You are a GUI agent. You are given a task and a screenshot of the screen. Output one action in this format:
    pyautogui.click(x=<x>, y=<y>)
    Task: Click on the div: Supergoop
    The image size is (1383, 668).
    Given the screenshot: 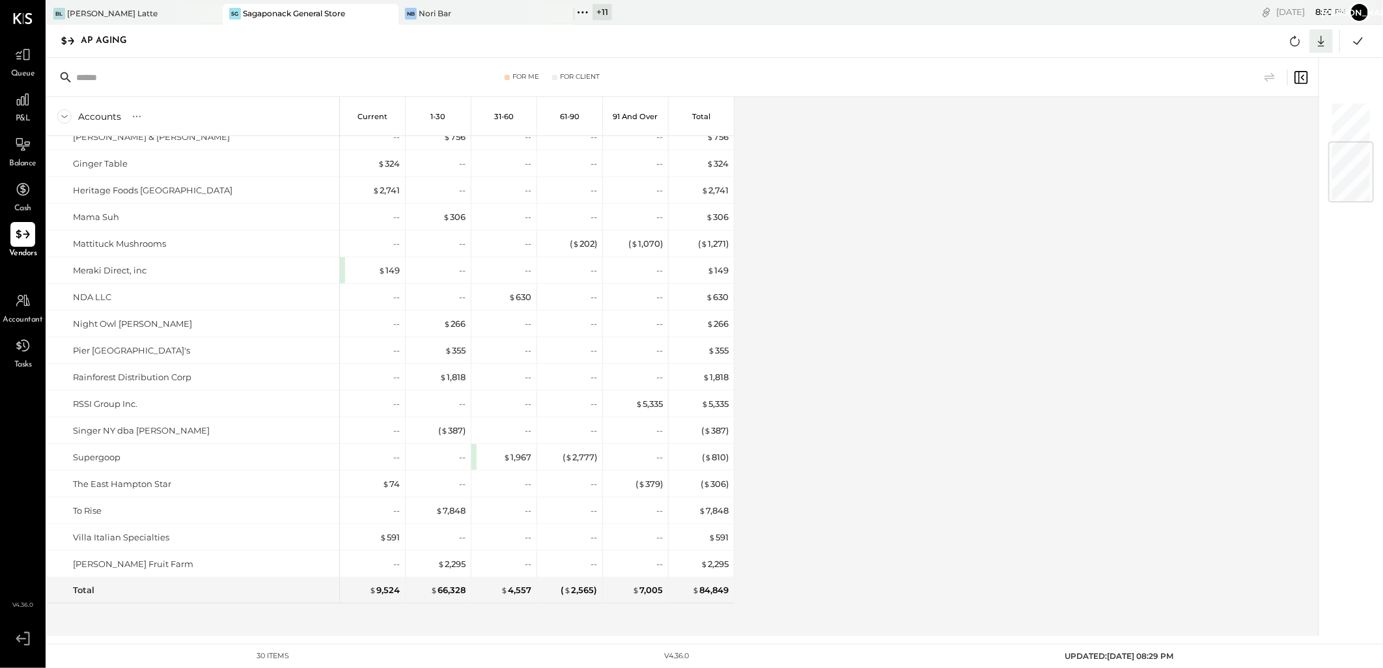 What is the action you would take?
    pyautogui.click(x=96, y=457)
    